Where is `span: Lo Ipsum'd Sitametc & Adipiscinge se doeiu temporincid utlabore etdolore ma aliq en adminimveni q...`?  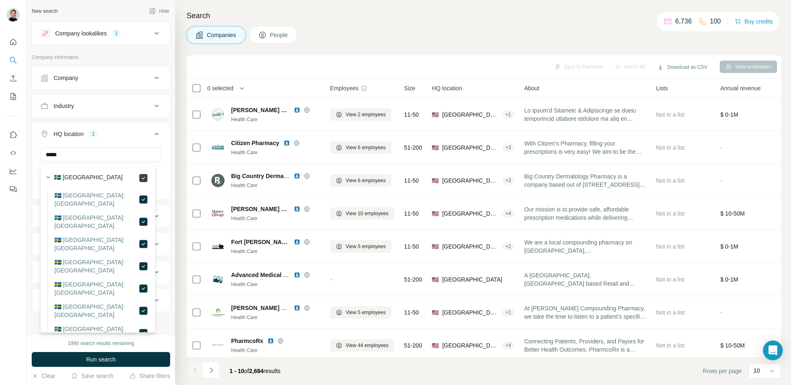 span: Lo Ipsum'd Sitametc & Adipiscinge se doeiu temporincid utlabore etdolore ma aliq en adminimveni q... is located at coordinates (585, 114).